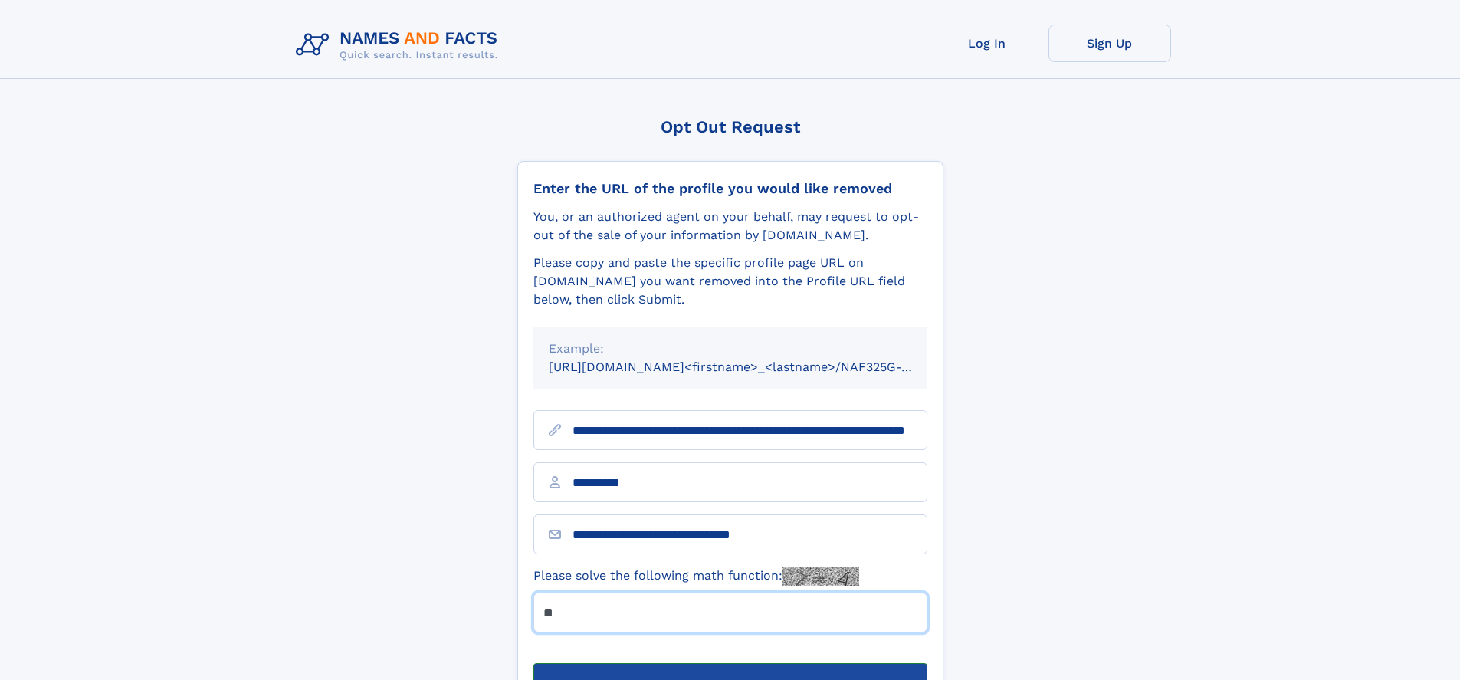  What do you see at coordinates (730, 349) in the screenshot?
I see `div: Example:` at bounding box center [730, 349].